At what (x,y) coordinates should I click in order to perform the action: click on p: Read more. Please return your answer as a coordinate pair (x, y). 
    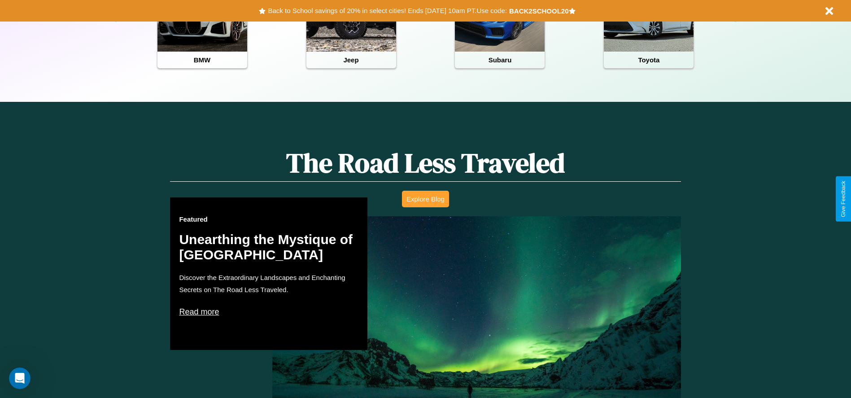
    Looking at the image, I should click on (269, 312).